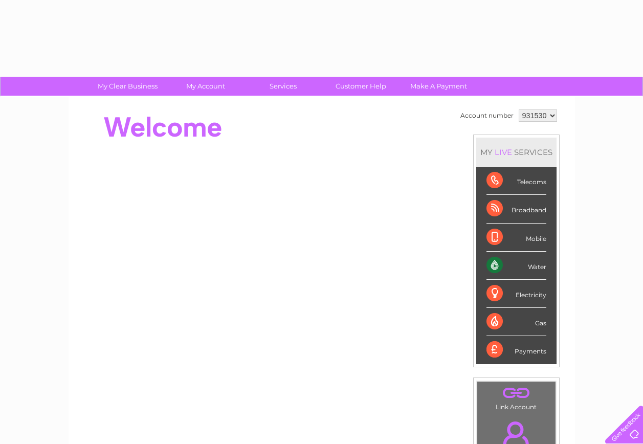 The image size is (643, 444). Describe the element at coordinates (205, 86) in the screenshot. I see `a: My Account` at that location.